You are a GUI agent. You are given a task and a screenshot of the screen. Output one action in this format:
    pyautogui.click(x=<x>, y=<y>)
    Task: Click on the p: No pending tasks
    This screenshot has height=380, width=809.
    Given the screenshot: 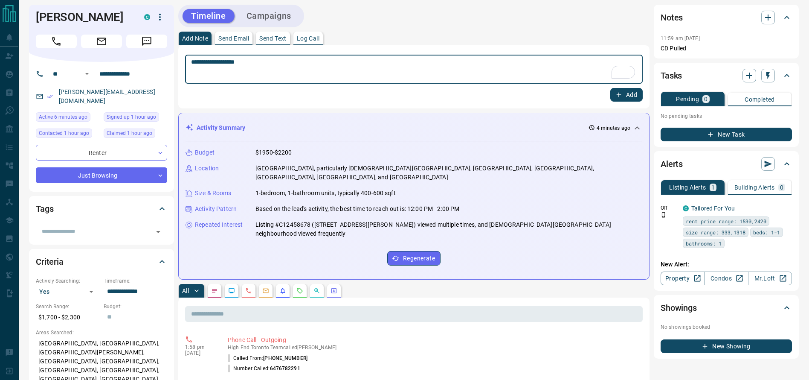 What is the action you would take?
    pyautogui.click(x=726, y=116)
    